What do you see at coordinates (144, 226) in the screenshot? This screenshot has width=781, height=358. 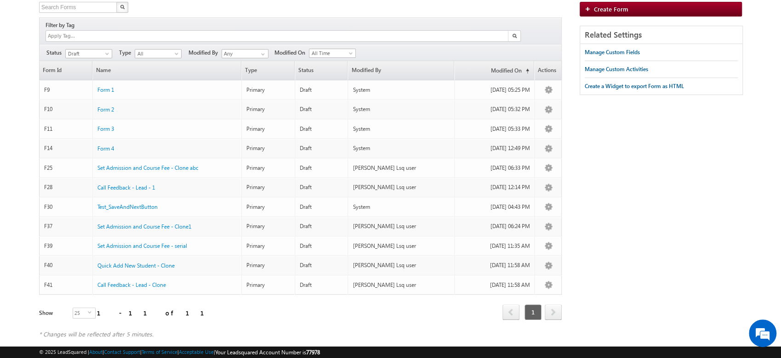 I see `span: Set Admission and Course Fee - Clone1` at bounding box center [144, 226].